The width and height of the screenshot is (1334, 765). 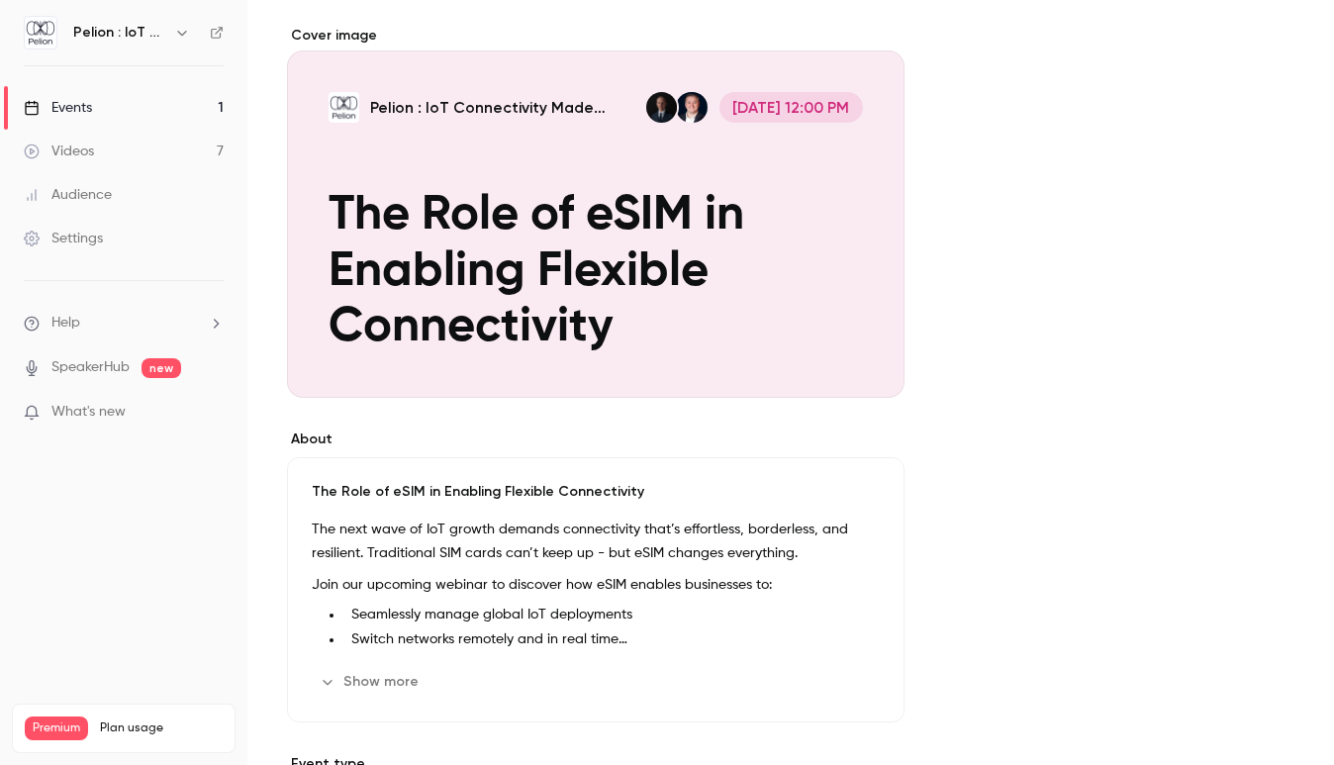 What do you see at coordinates (371, 682) in the screenshot?
I see `button: Show more` at bounding box center [371, 682].